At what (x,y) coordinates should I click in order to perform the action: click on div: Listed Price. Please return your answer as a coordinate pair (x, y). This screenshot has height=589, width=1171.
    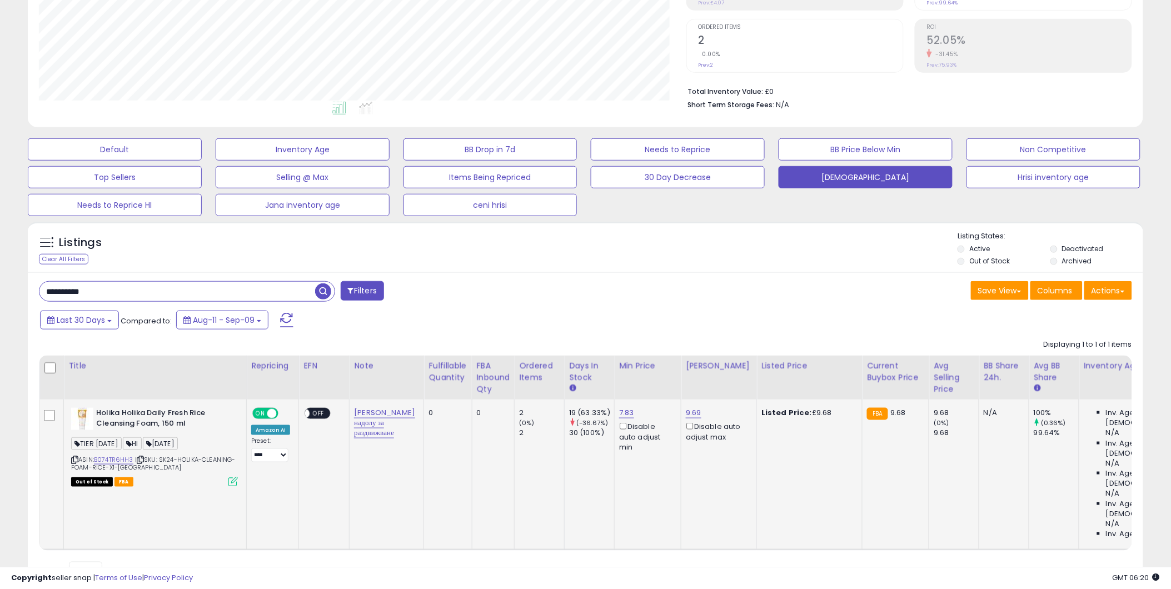
    Looking at the image, I should click on (809, 366).